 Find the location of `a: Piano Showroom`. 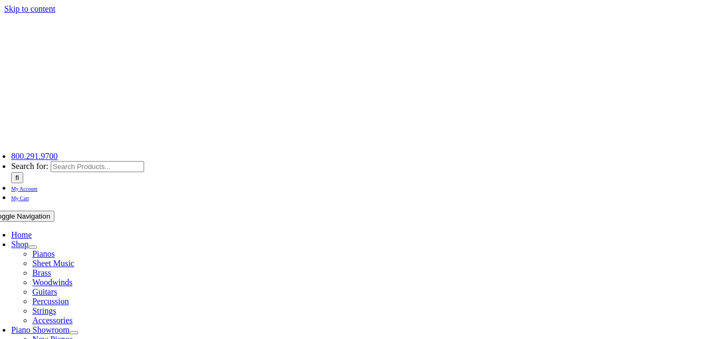

a: Piano Showroom is located at coordinates (40, 330).